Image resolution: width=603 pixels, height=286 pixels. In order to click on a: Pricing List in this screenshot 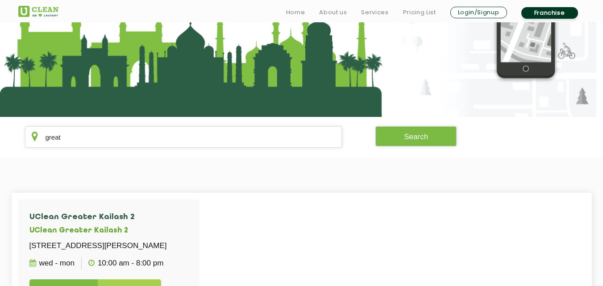, I will do `click(419, 12)`.